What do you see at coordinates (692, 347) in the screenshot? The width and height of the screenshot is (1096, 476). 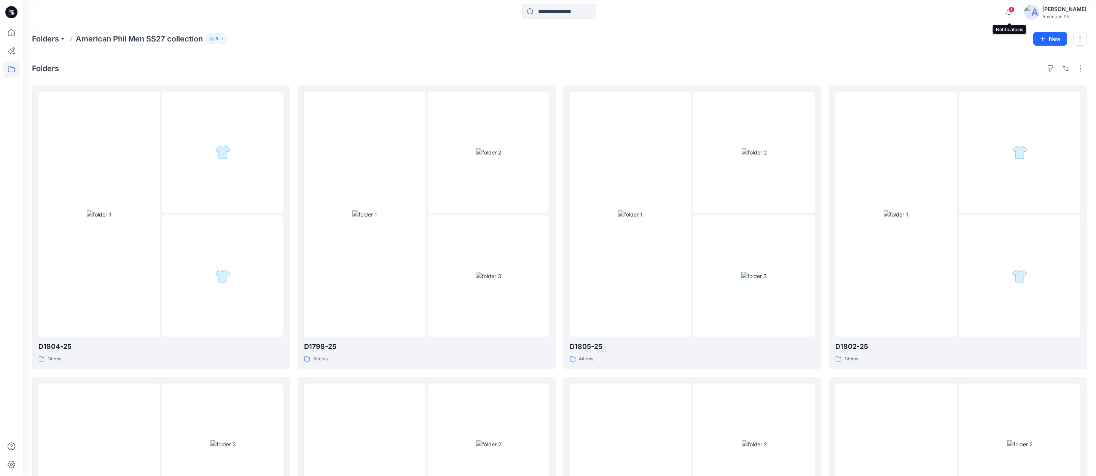 I see `p: D1805-25` at bounding box center [692, 347].